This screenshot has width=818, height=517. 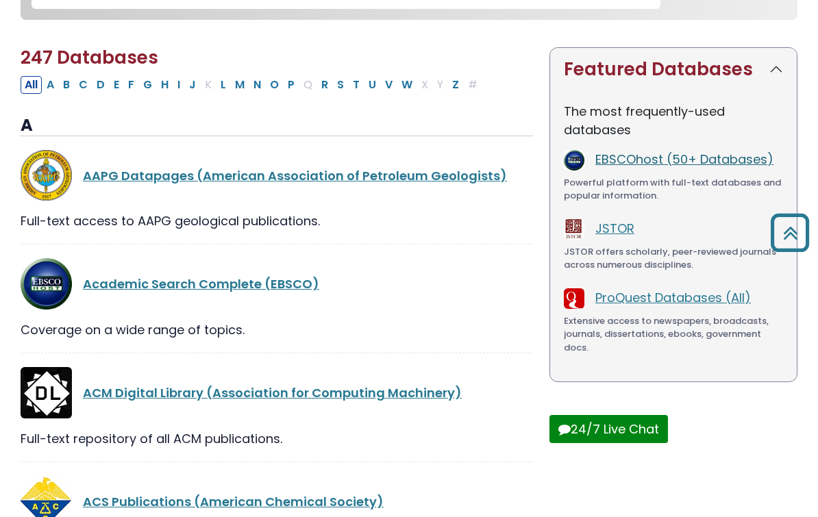 I want to click on a: ACM Digital Library (Association for Computing Machinery), so click(x=272, y=393).